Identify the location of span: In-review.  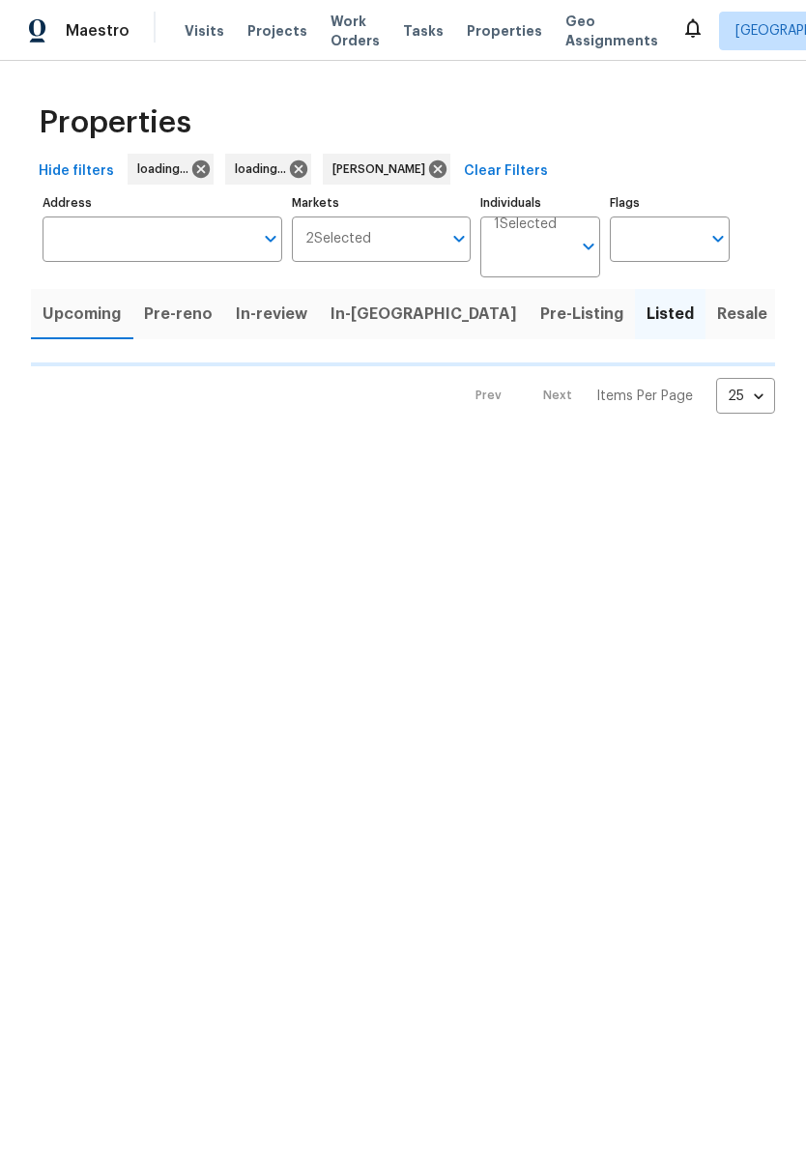
(271, 314).